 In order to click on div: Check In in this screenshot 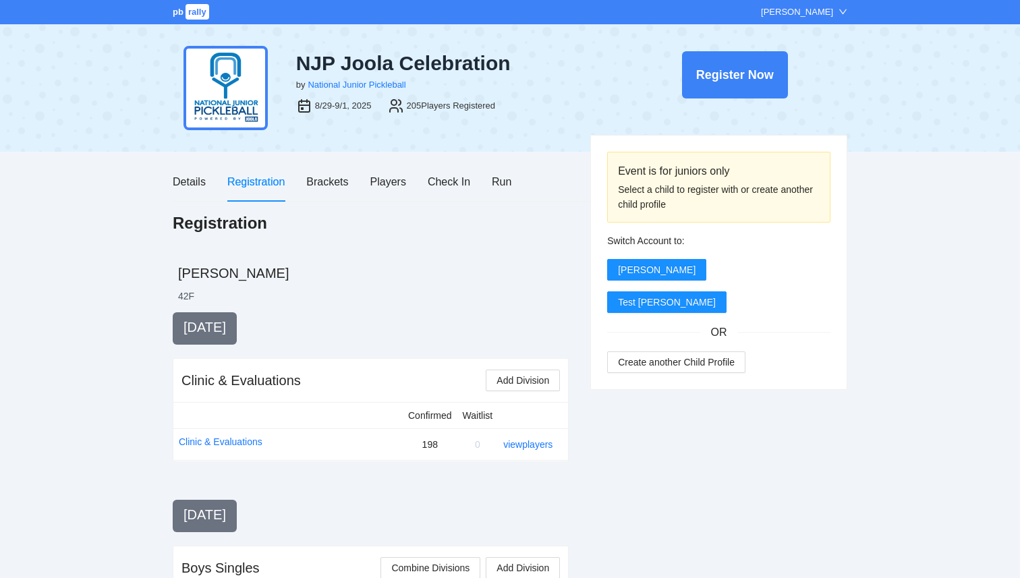, I will do `click(449, 181)`.